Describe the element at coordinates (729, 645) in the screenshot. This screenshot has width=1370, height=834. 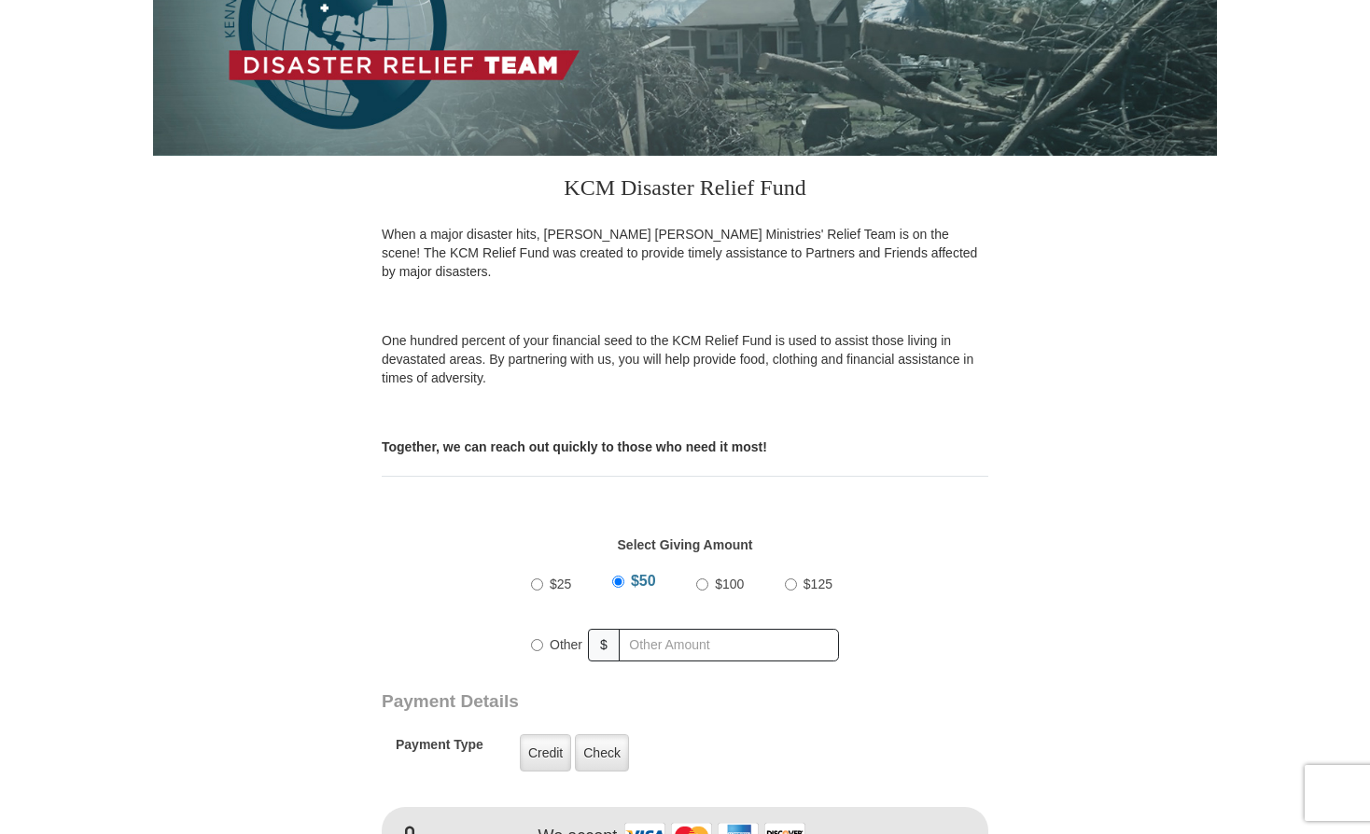
I see `input: Other Amount` at that location.